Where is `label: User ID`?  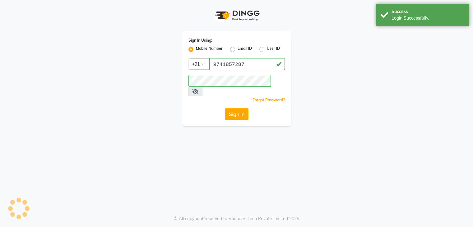 label: User ID is located at coordinates (273, 49).